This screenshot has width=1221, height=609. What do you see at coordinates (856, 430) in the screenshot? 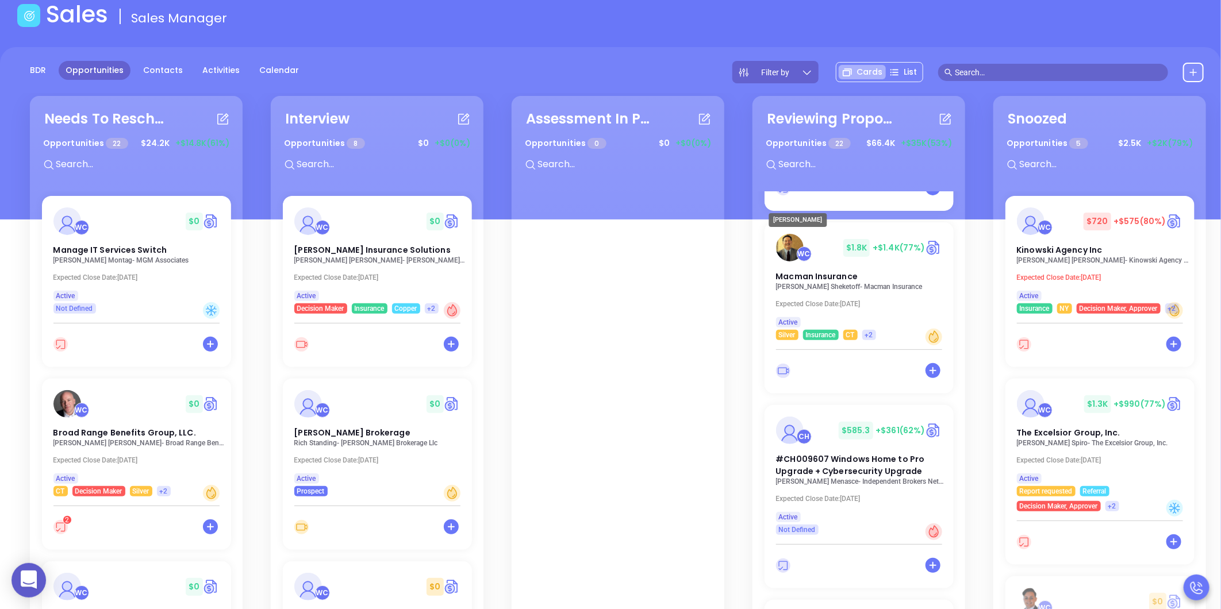
I see `span: $ 585.3` at bounding box center [856, 430].